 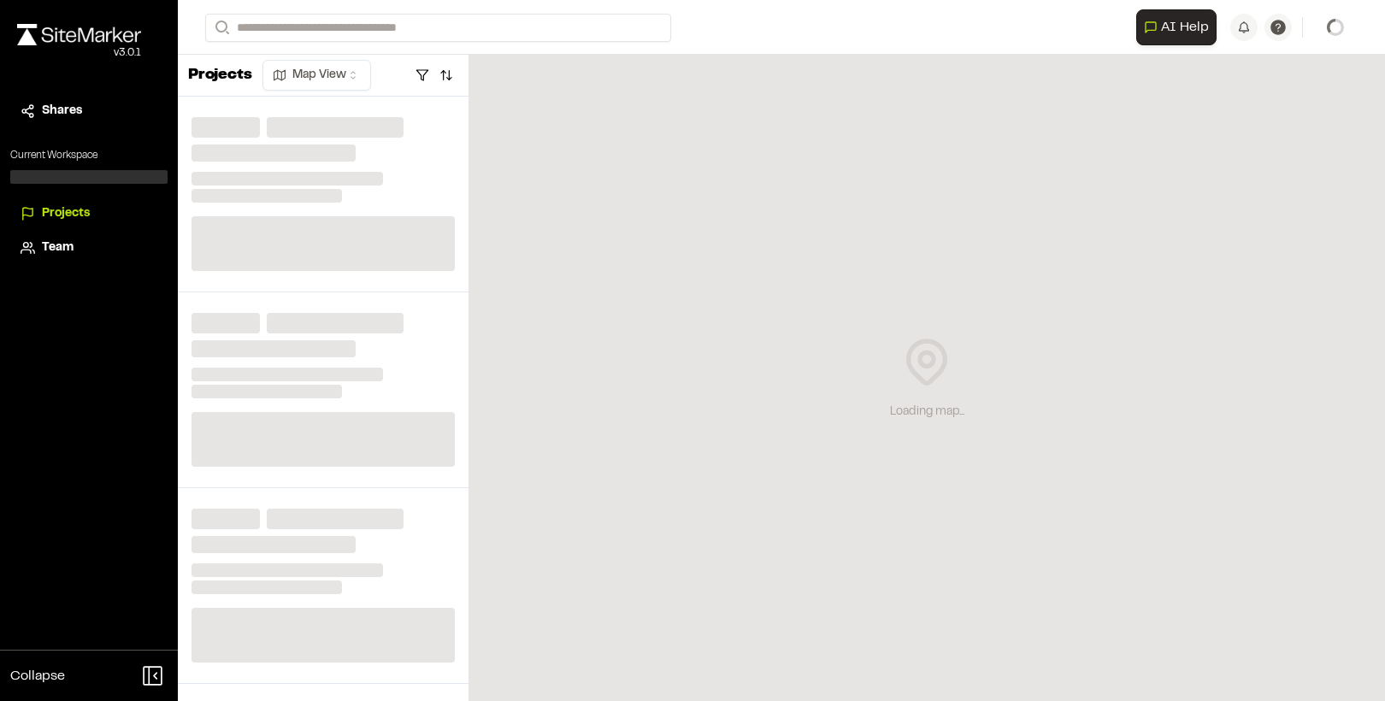 I want to click on div: Open AI Assistant, so click(x=1179, y=27).